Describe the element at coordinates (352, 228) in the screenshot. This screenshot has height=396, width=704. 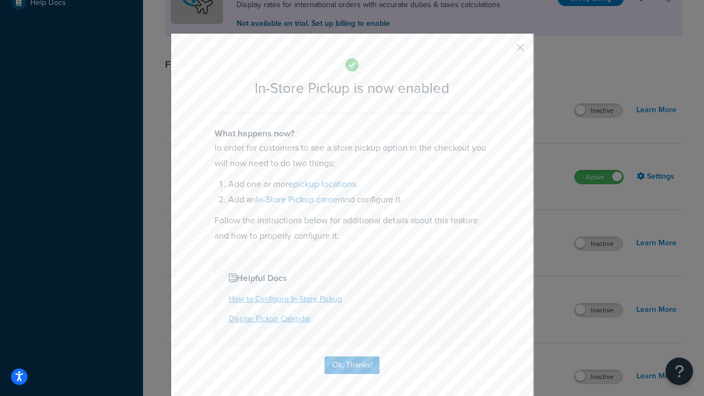
I see `p: Follow the instructions below for additional details about this feature and how to properly confi...` at that location.